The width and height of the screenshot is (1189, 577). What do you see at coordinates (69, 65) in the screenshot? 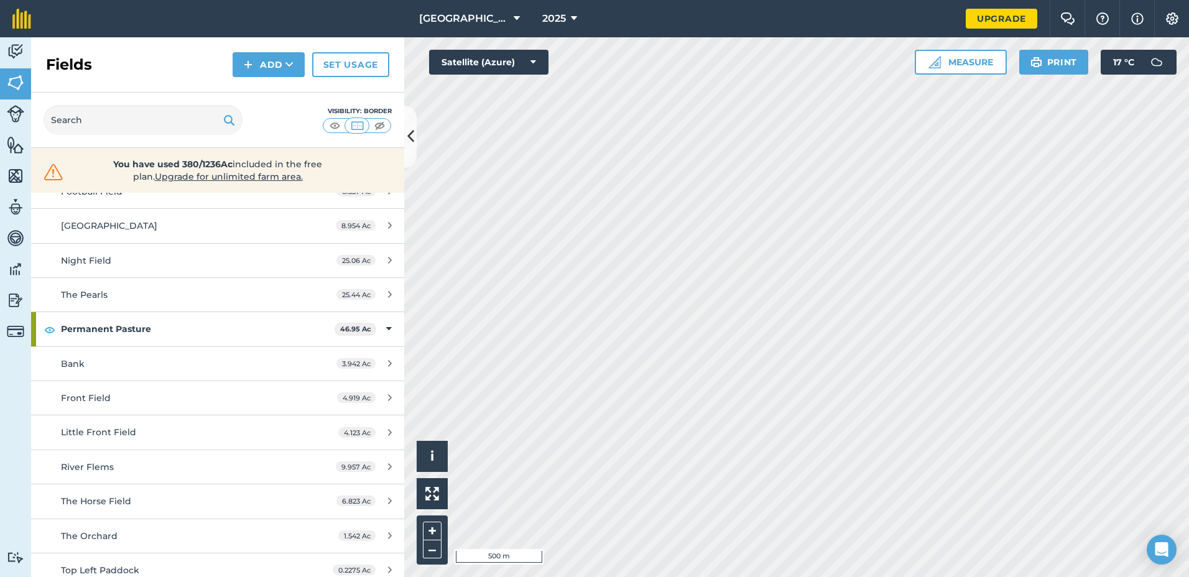
I see `h2: Fields` at bounding box center [69, 65].